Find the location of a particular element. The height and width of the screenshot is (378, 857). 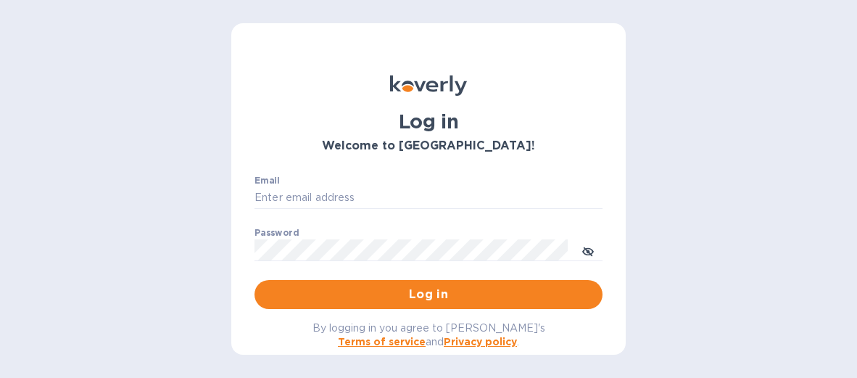

img: Koverly is located at coordinates (429, 86).